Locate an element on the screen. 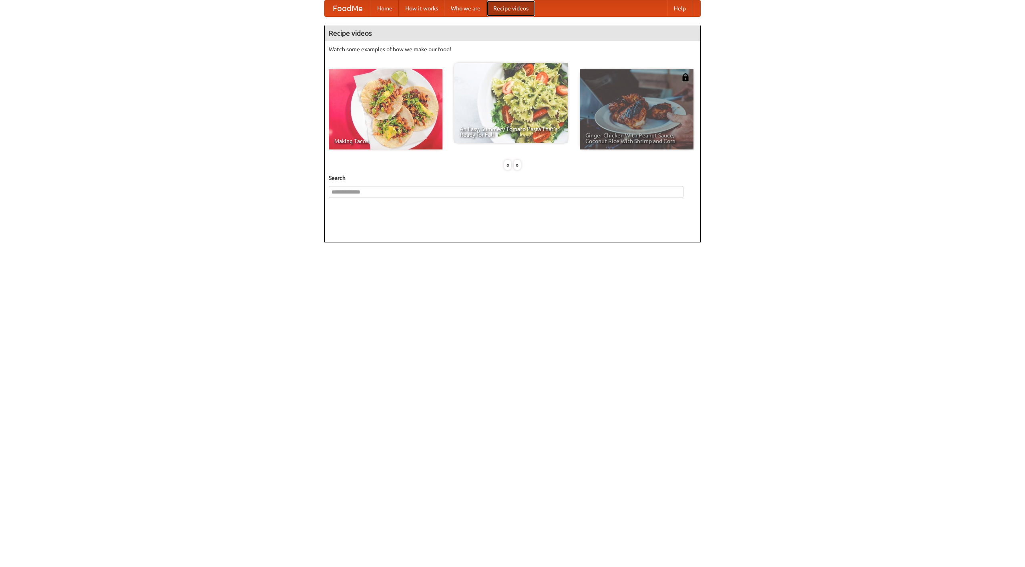 This screenshot has height=567, width=1025. p: Watch some examples of how we make our food! is located at coordinates (513, 49).